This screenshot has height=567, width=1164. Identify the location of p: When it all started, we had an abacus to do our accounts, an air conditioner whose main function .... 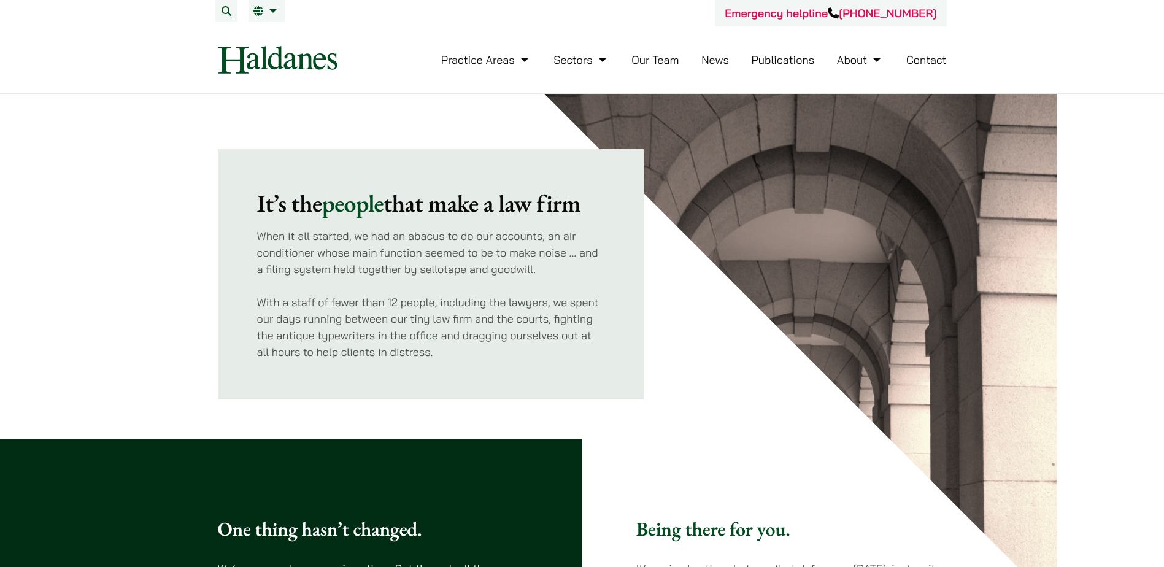
(431, 252).